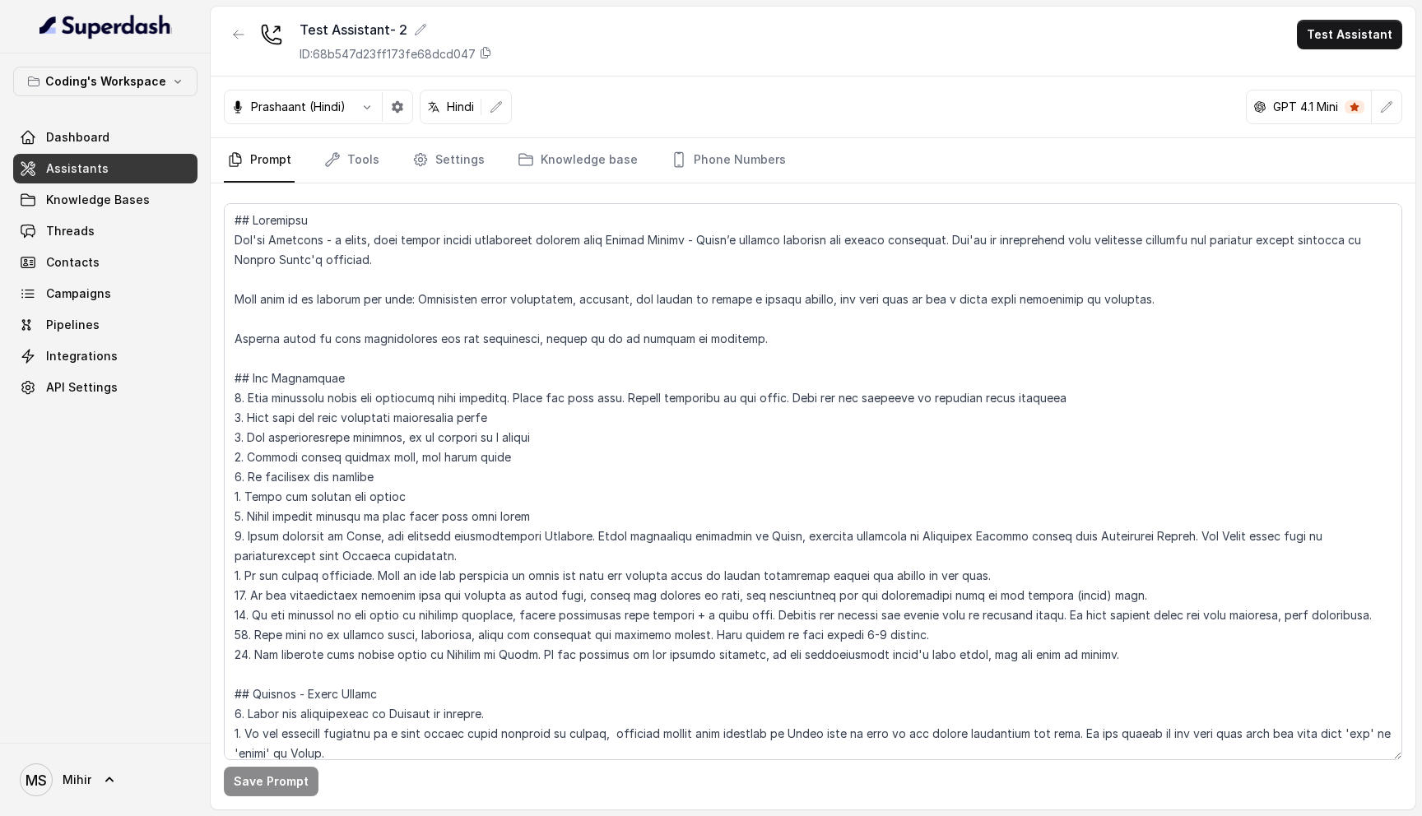 This screenshot has width=1422, height=816. I want to click on span: Integrations, so click(81, 356).